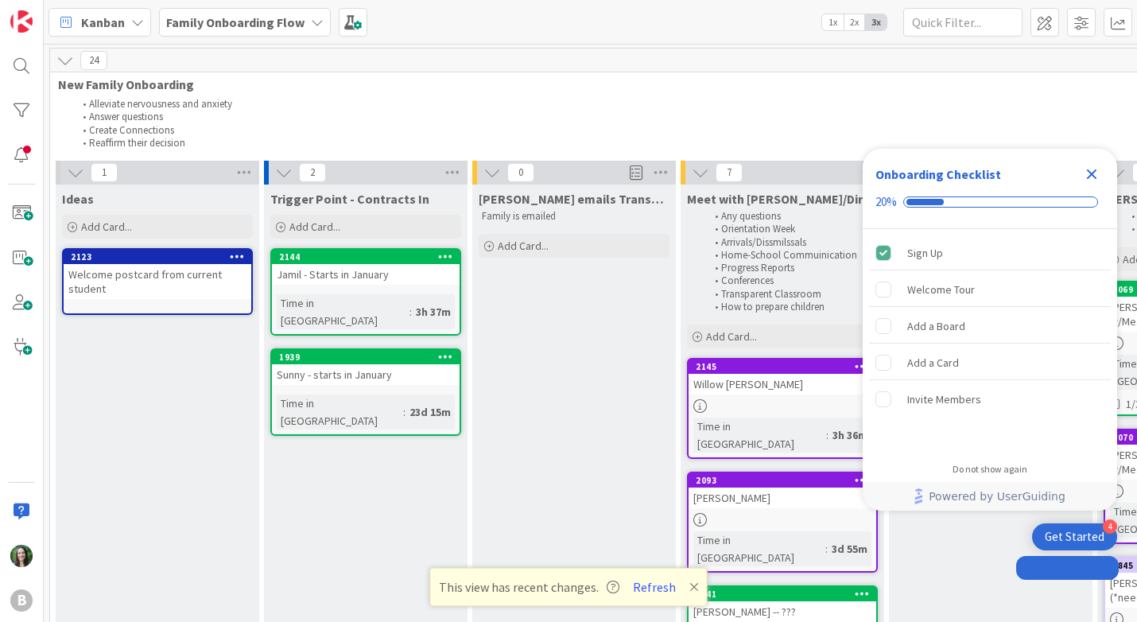  Describe the element at coordinates (989, 340) in the screenshot. I see `div: Checklist items` at that location.